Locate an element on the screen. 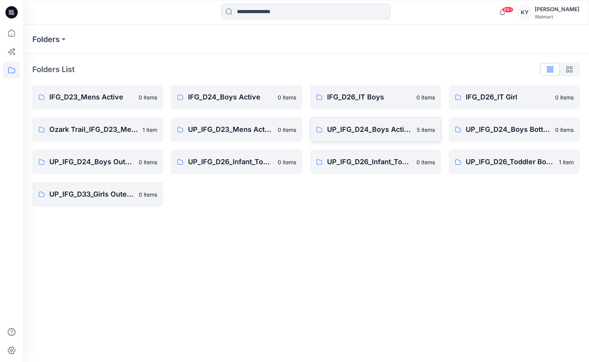 The height and width of the screenshot is (362, 589). p: UP_IFG_D33_Girls Outerwear is located at coordinates (92, 194).